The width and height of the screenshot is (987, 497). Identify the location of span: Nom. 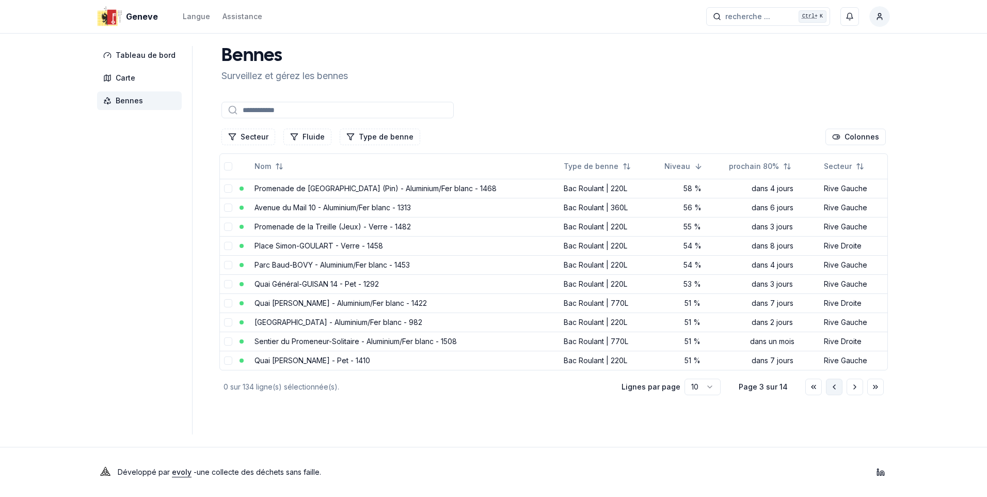
(263, 166).